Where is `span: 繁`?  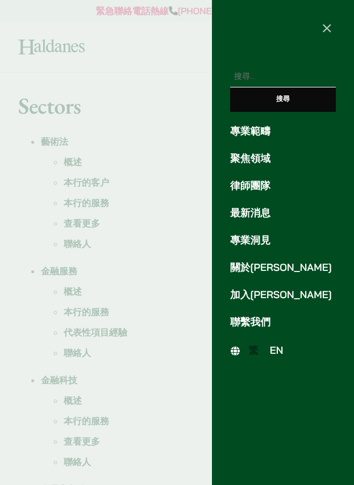 span: 繁 is located at coordinates (253, 350).